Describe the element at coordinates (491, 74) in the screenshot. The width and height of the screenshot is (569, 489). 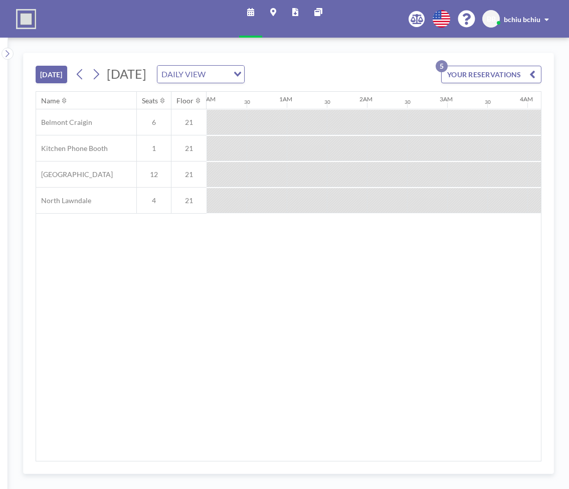
I see `button: YOUR RESERVATIONS5` at that location.